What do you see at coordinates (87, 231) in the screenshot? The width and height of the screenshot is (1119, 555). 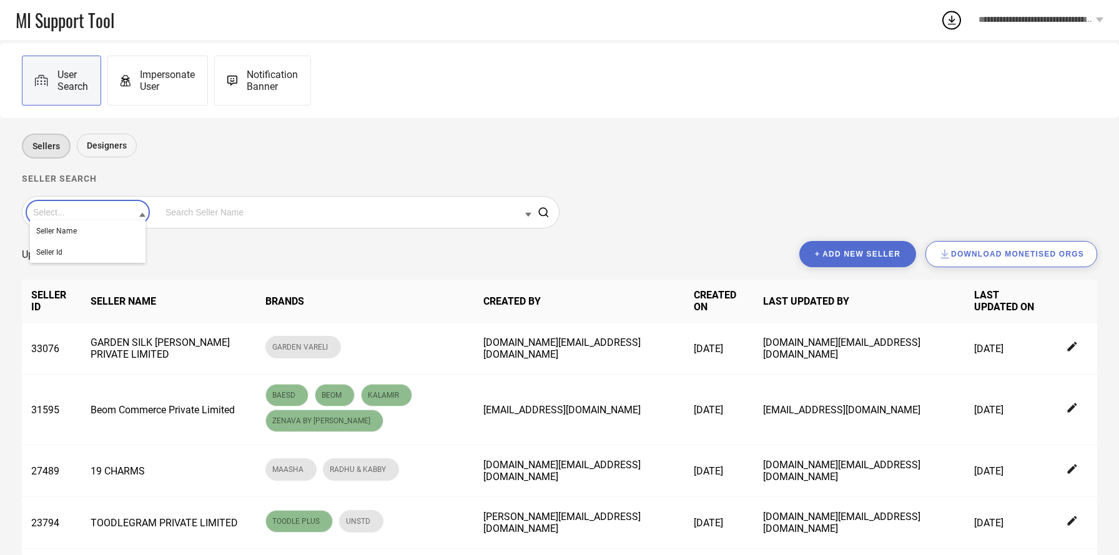 I see `div: Seller Name` at bounding box center [87, 231].